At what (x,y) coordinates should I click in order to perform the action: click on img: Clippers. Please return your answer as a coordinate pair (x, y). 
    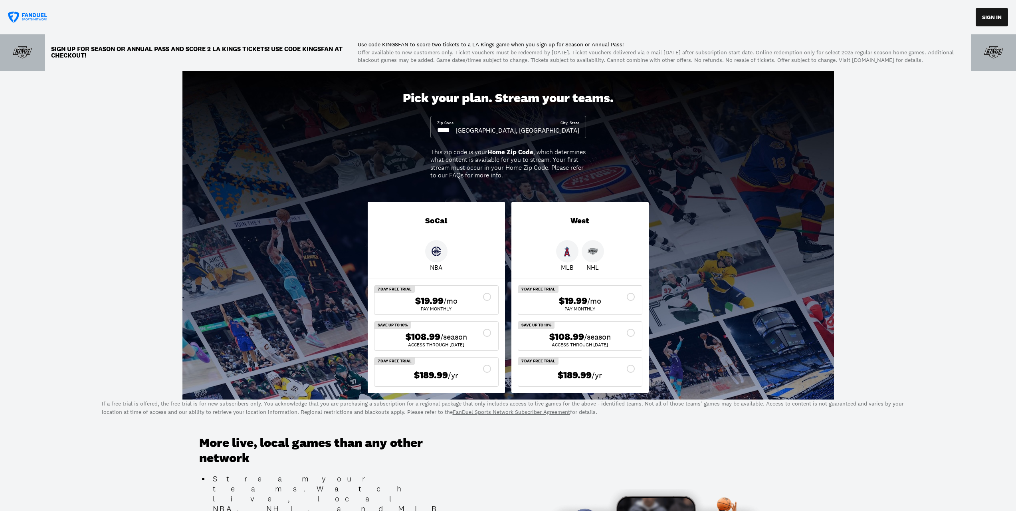
    Looking at the image, I should click on (436, 251).